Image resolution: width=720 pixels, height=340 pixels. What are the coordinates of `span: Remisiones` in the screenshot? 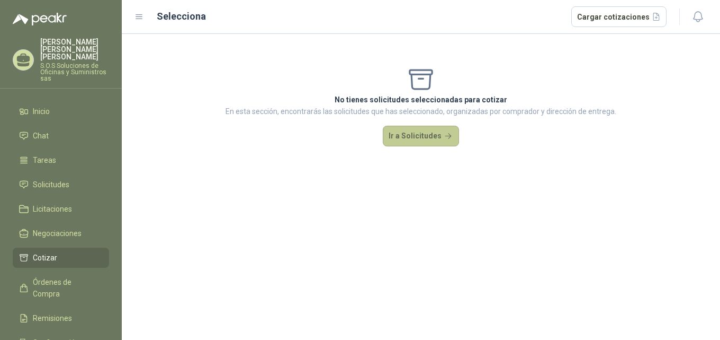 It's located at (52, 318).